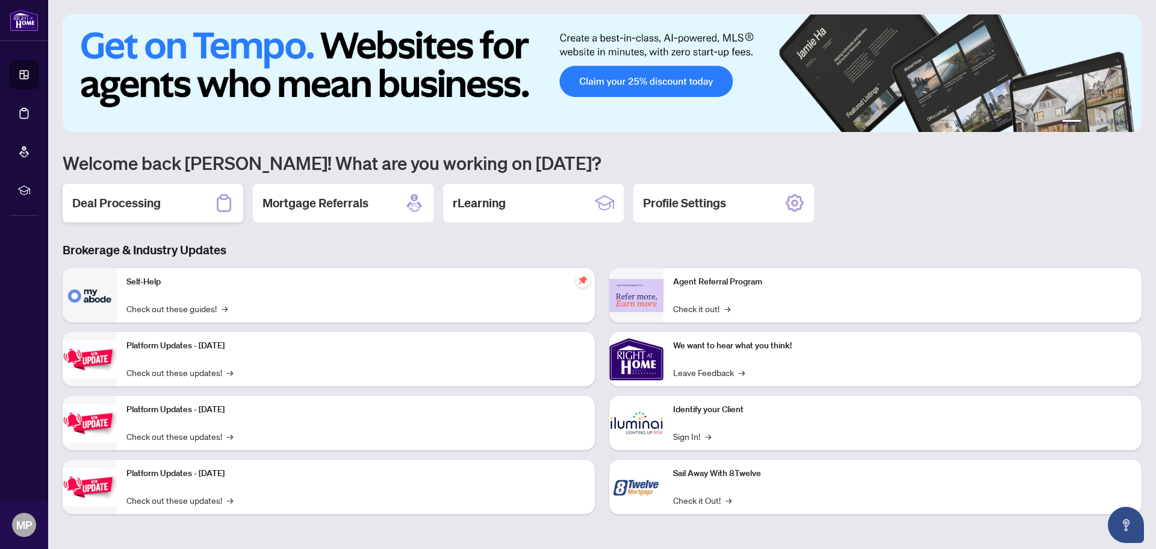 This screenshot has height=549, width=1156. I want to click on span: pushpin, so click(583, 280).